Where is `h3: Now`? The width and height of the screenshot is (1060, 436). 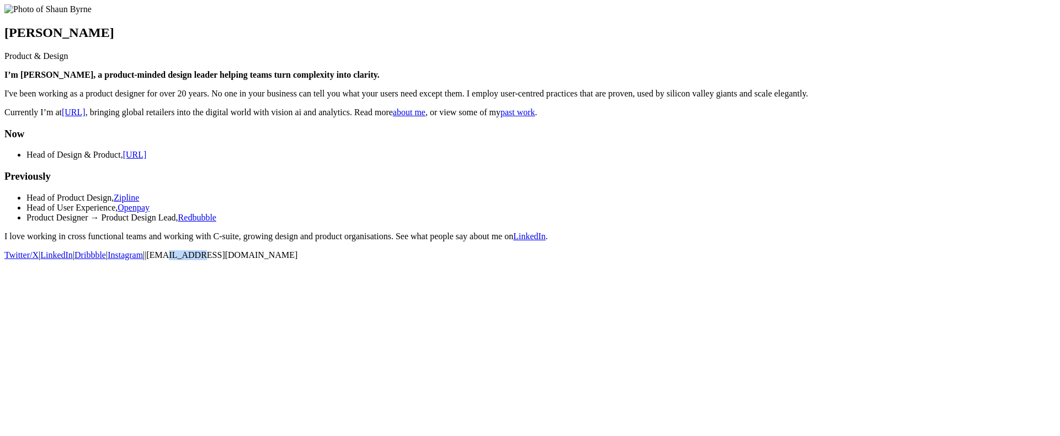
h3: Now is located at coordinates (530, 134).